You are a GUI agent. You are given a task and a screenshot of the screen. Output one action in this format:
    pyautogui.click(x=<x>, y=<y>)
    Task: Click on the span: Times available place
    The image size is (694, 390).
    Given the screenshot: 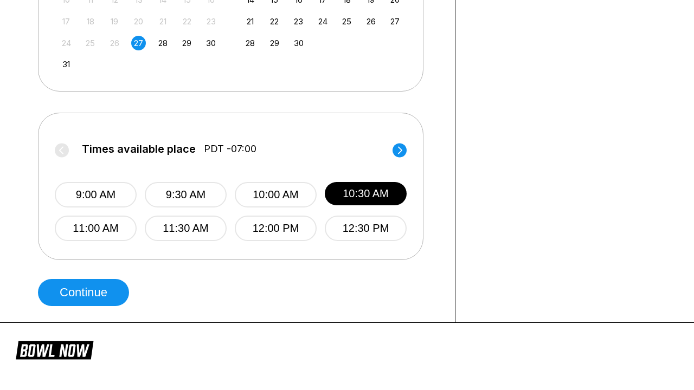 What is the action you would take?
    pyautogui.click(x=139, y=149)
    